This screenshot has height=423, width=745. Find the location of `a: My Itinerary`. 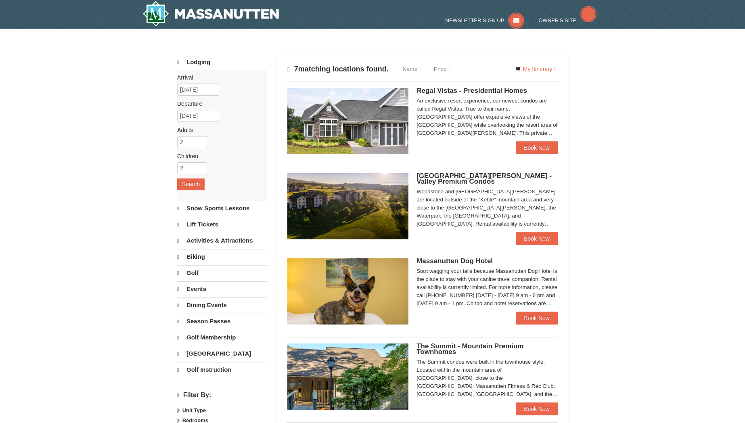

a: My Itinerary is located at coordinates (536, 69).